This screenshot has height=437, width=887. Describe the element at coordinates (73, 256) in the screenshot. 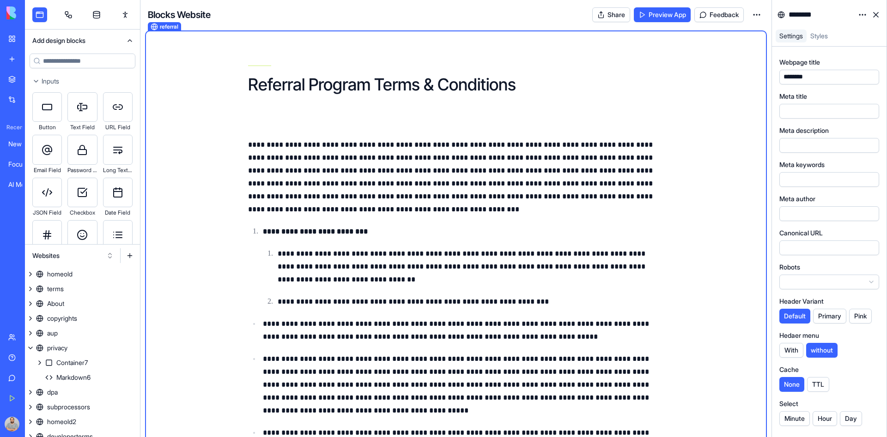

I see `button: Websites` at that location.